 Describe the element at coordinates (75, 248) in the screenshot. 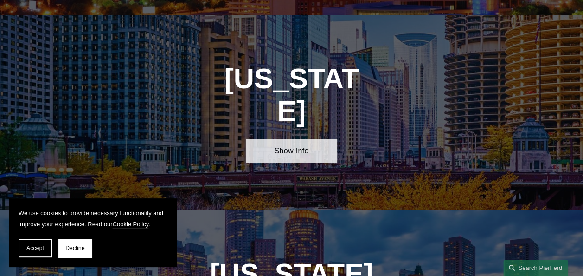

I see `button: Decline` at that location.